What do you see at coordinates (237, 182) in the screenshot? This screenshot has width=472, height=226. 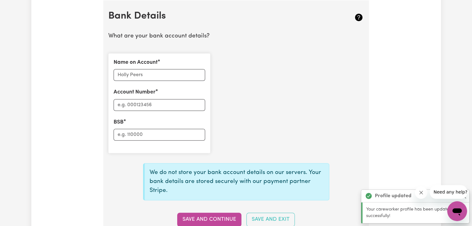 I see `p: We do not store your bank account details on our servers. Your bank details are stored securely w...` at bounding box center [237, 182].